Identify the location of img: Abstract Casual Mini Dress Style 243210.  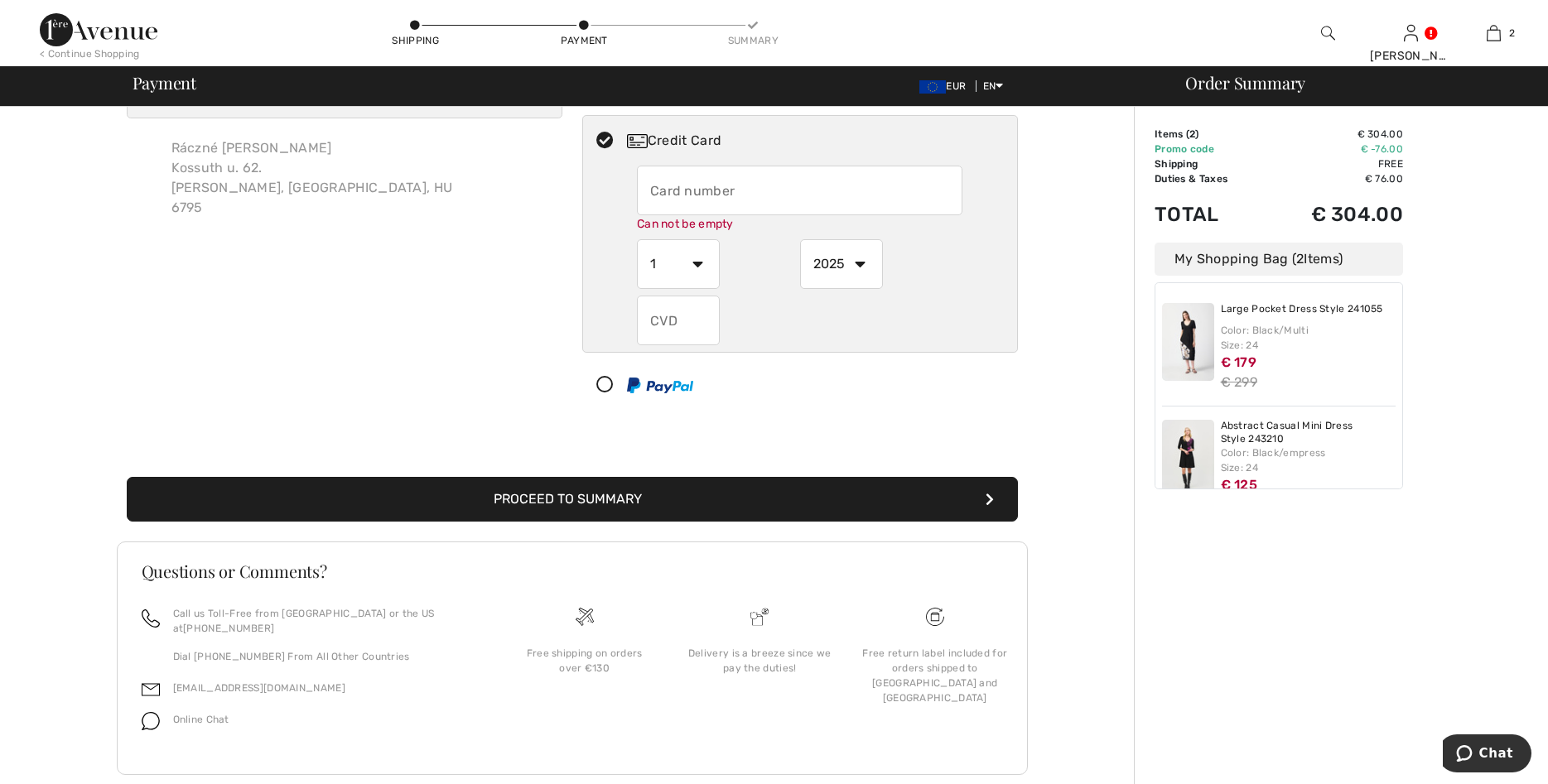
(1187, 458).